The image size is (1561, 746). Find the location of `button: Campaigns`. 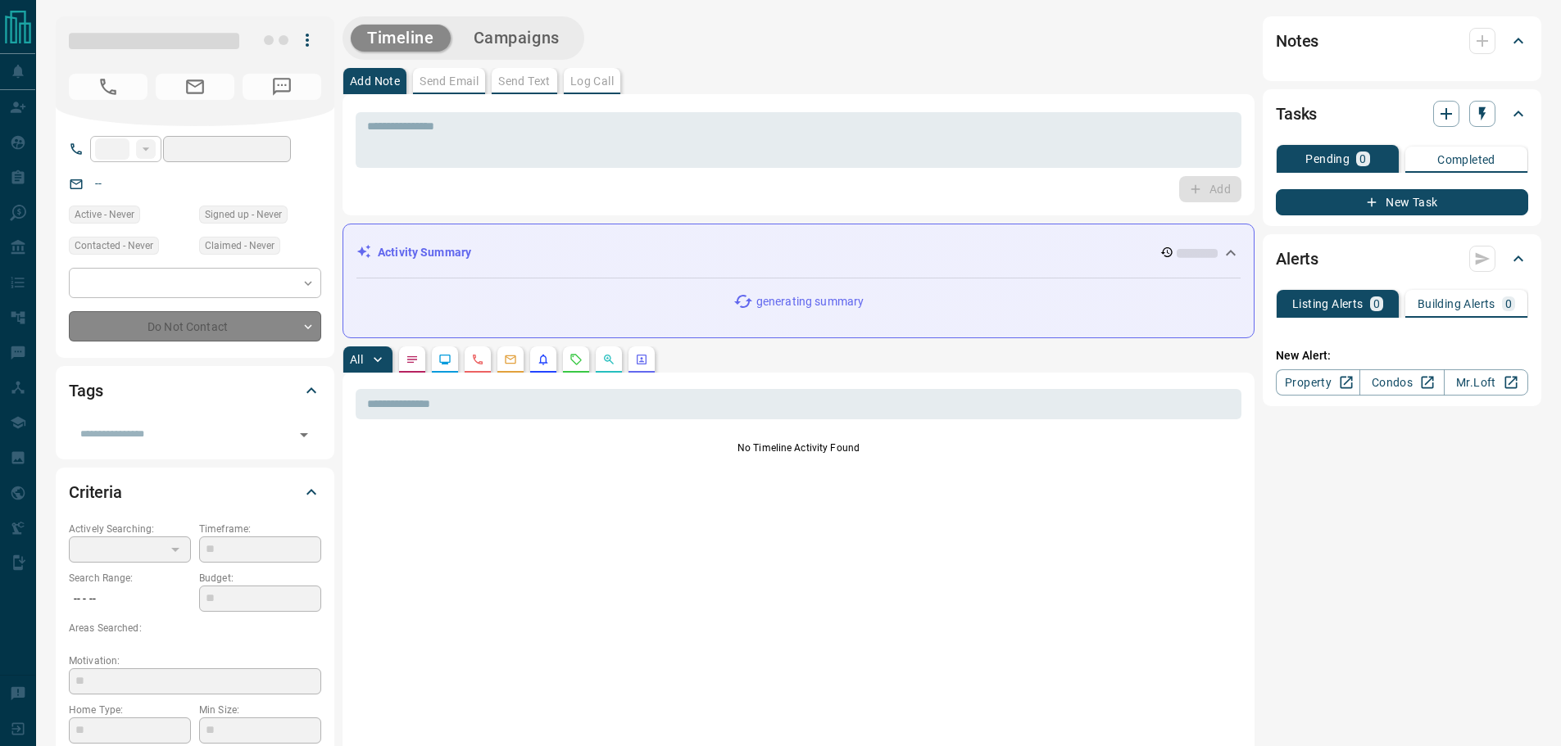

button: Campaigns is located at coordinates (516, 38).